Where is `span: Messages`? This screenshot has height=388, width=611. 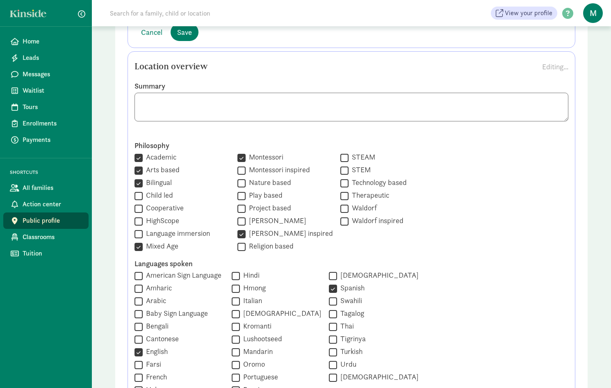
span: Messages is located at coordinates (52, 74).